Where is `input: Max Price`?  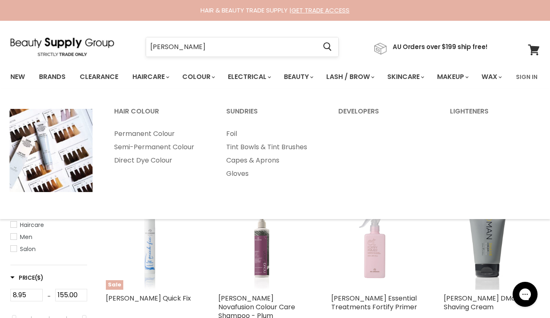 input: Max Price is located at coordinates (71, 295).